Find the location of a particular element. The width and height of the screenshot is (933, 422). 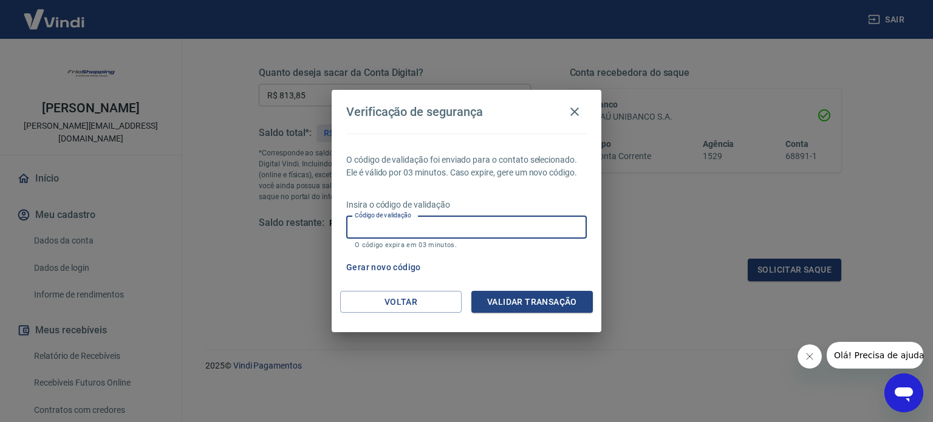

span: Olá! Precisa de ajuda? is located at coordinates (55, 13).